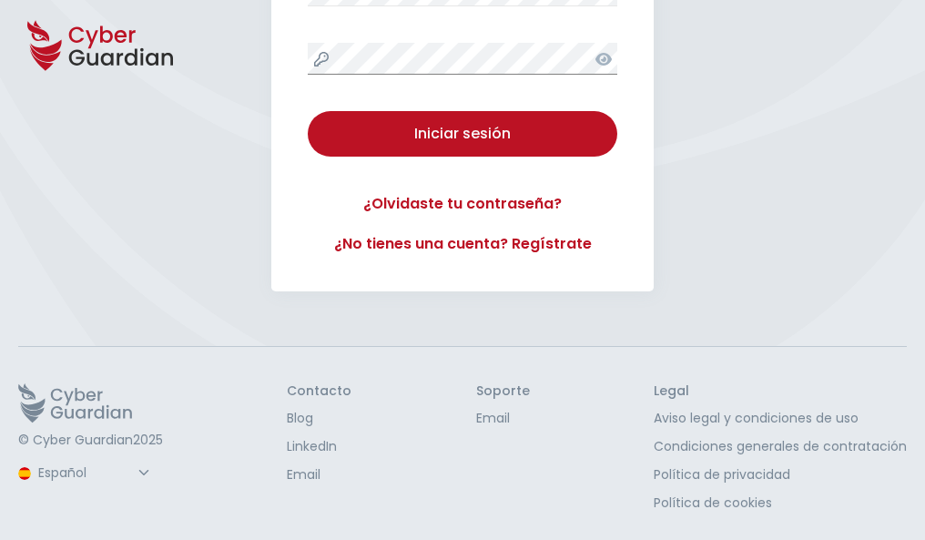 The image size is (925, 540). What do you see at coordinates (319, 446) in the screenshot?
I see `a: LinkedIn` at bounding box center [319, 446].